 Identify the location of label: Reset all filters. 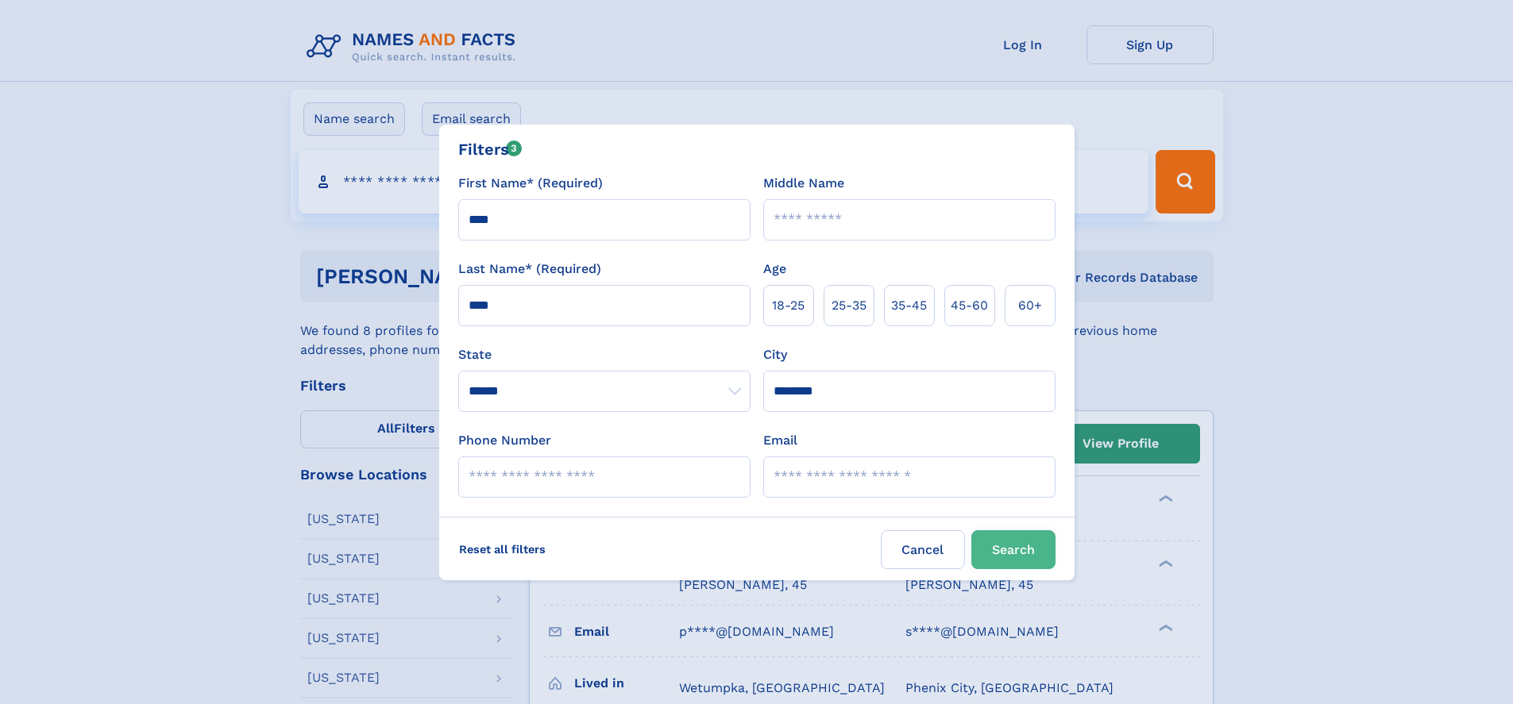
(502, 550).